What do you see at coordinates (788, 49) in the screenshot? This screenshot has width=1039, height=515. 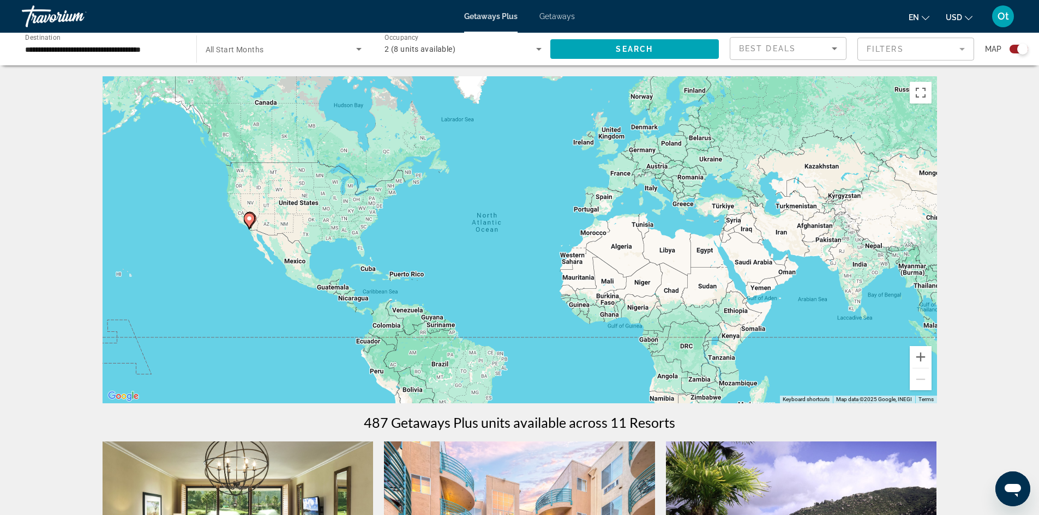 I see `mat-select: Sort by` at bounding box center [788, 49].